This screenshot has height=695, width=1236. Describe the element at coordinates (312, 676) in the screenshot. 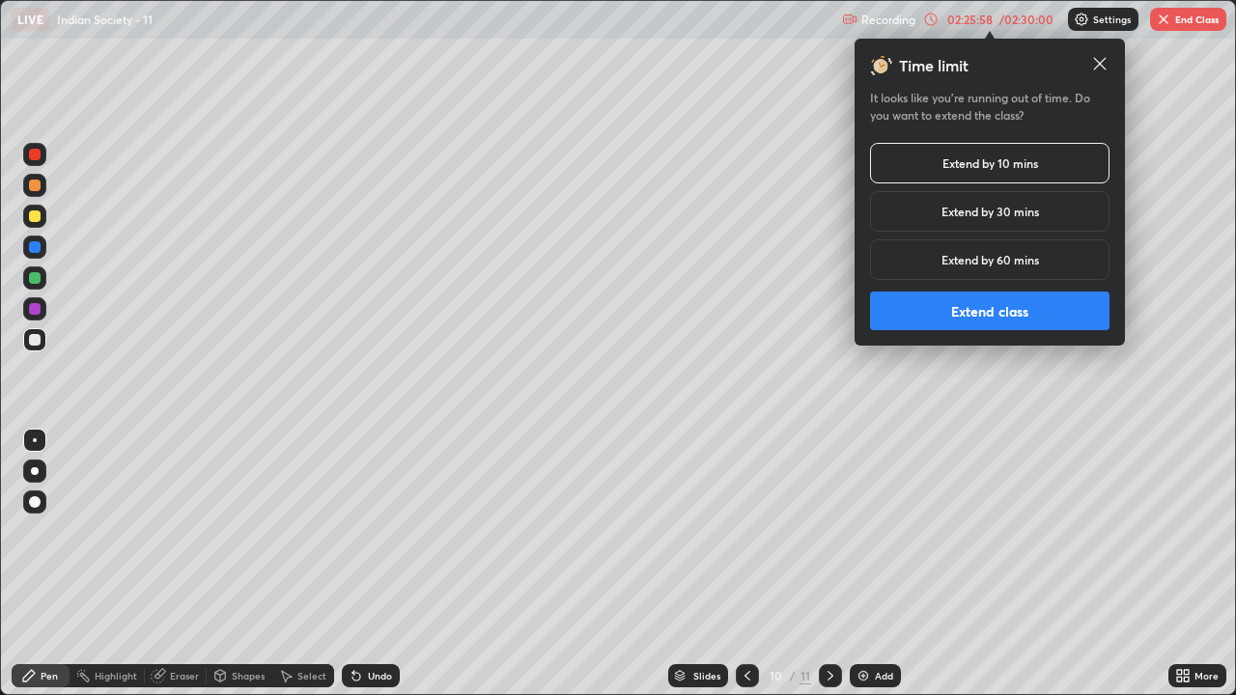

I see `div: Select` at that location.